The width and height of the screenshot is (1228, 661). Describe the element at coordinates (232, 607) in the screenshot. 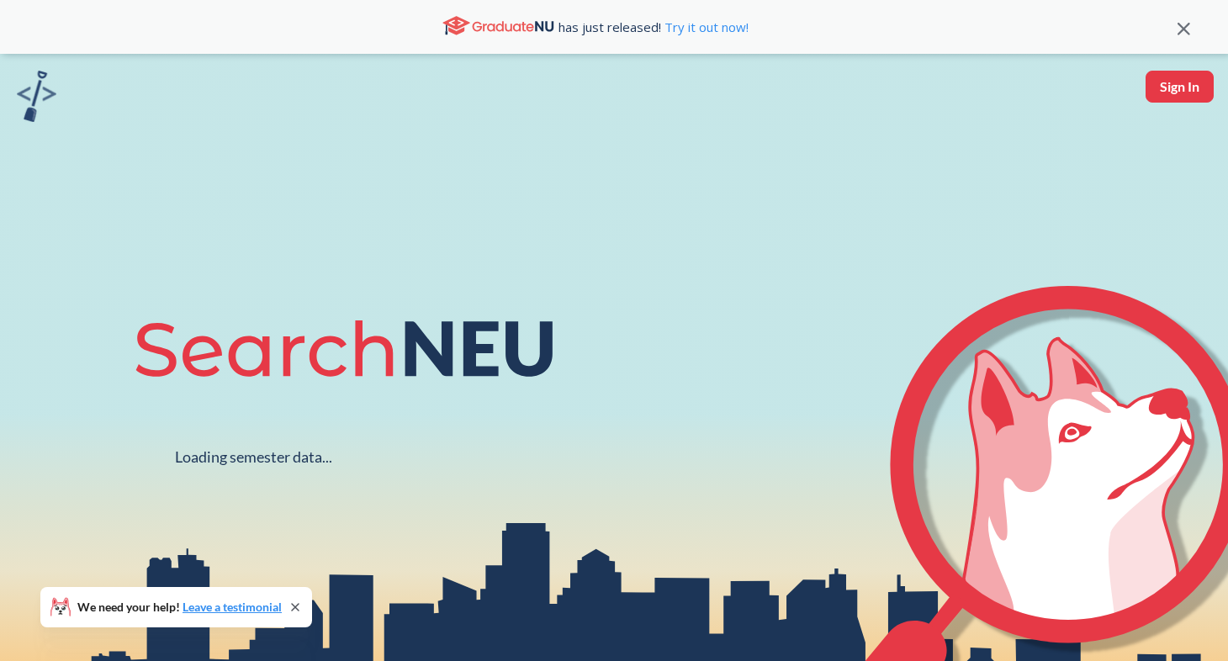

I see `a: Leave a testimonial` at that location.